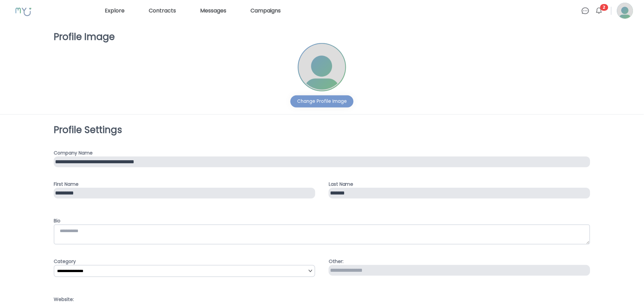 The height and width of the screenshot is (302, 644). I want to click on a: Contracts, so click(162, 11).